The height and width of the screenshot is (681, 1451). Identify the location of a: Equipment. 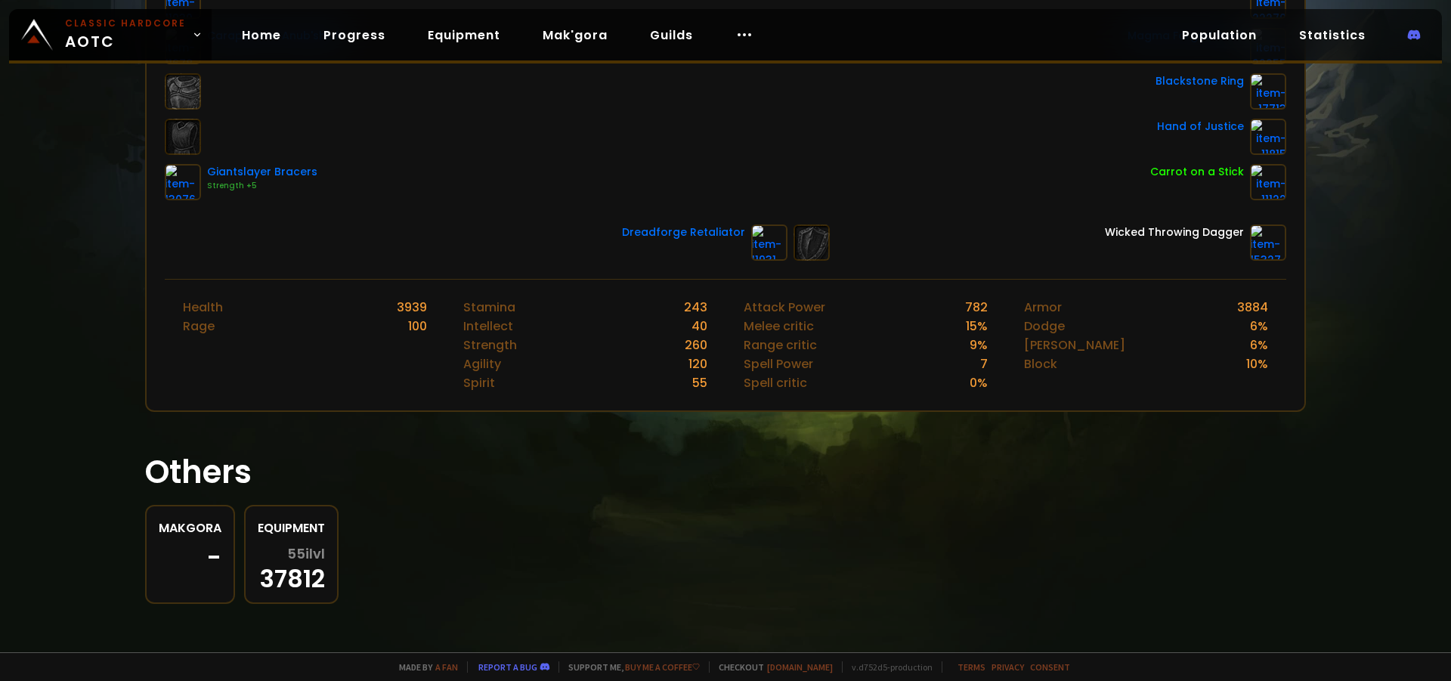
(464, 35).